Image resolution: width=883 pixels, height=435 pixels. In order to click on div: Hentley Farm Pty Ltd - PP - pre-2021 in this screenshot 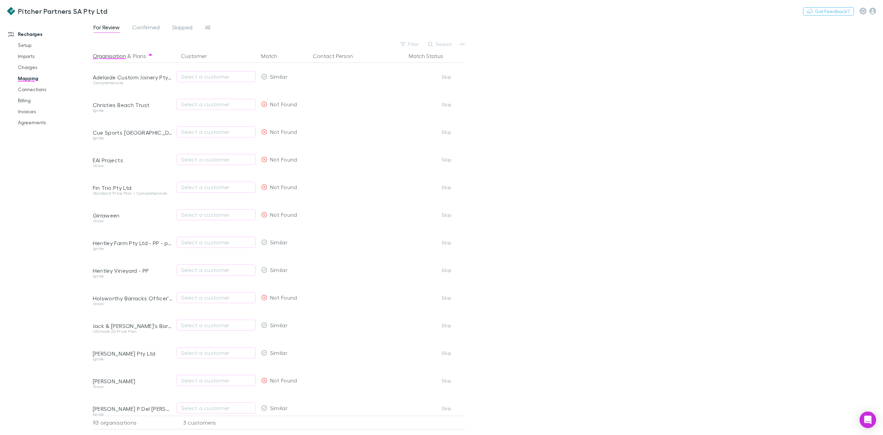, I will do `click(133, 243)`.